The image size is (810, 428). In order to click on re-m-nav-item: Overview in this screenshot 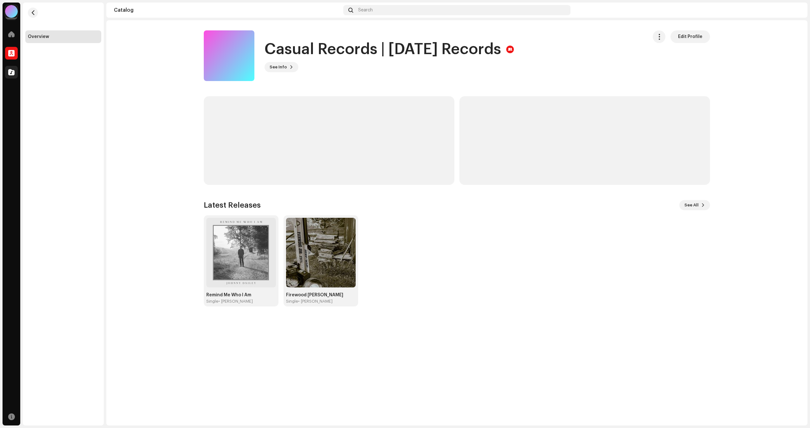, I will do `click(63, 37)`.